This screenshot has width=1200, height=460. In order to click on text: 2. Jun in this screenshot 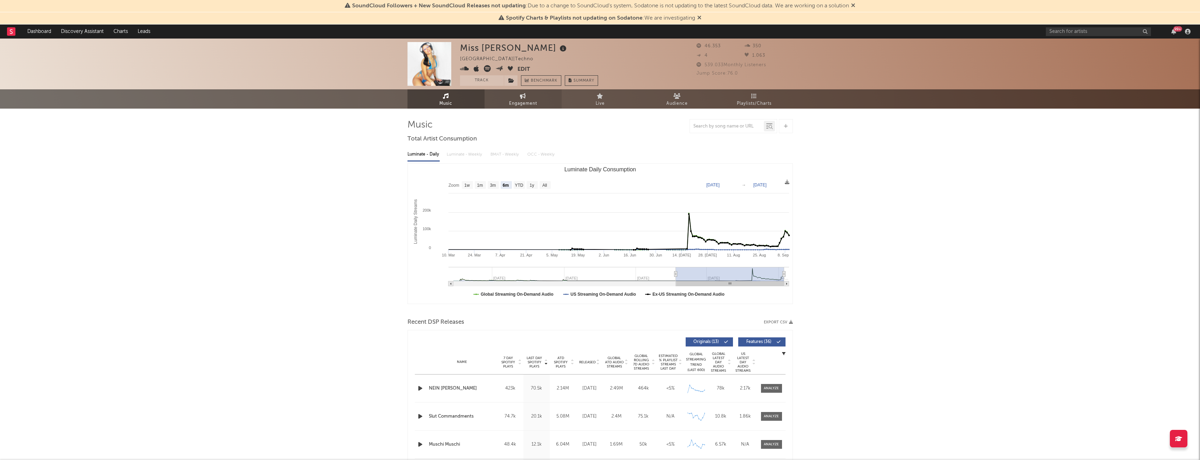, I will do `click(604, 255)`.